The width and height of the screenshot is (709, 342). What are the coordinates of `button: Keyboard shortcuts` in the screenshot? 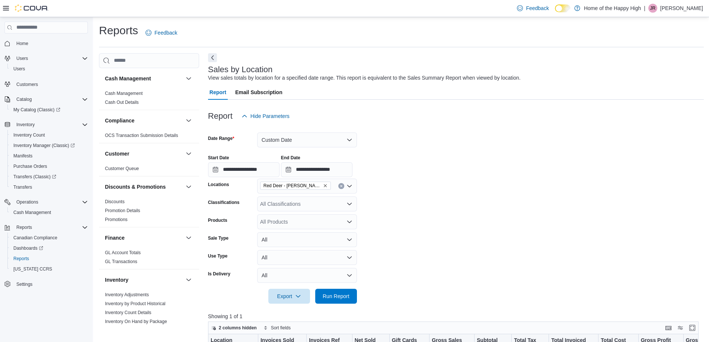 It's located at (668, 328).